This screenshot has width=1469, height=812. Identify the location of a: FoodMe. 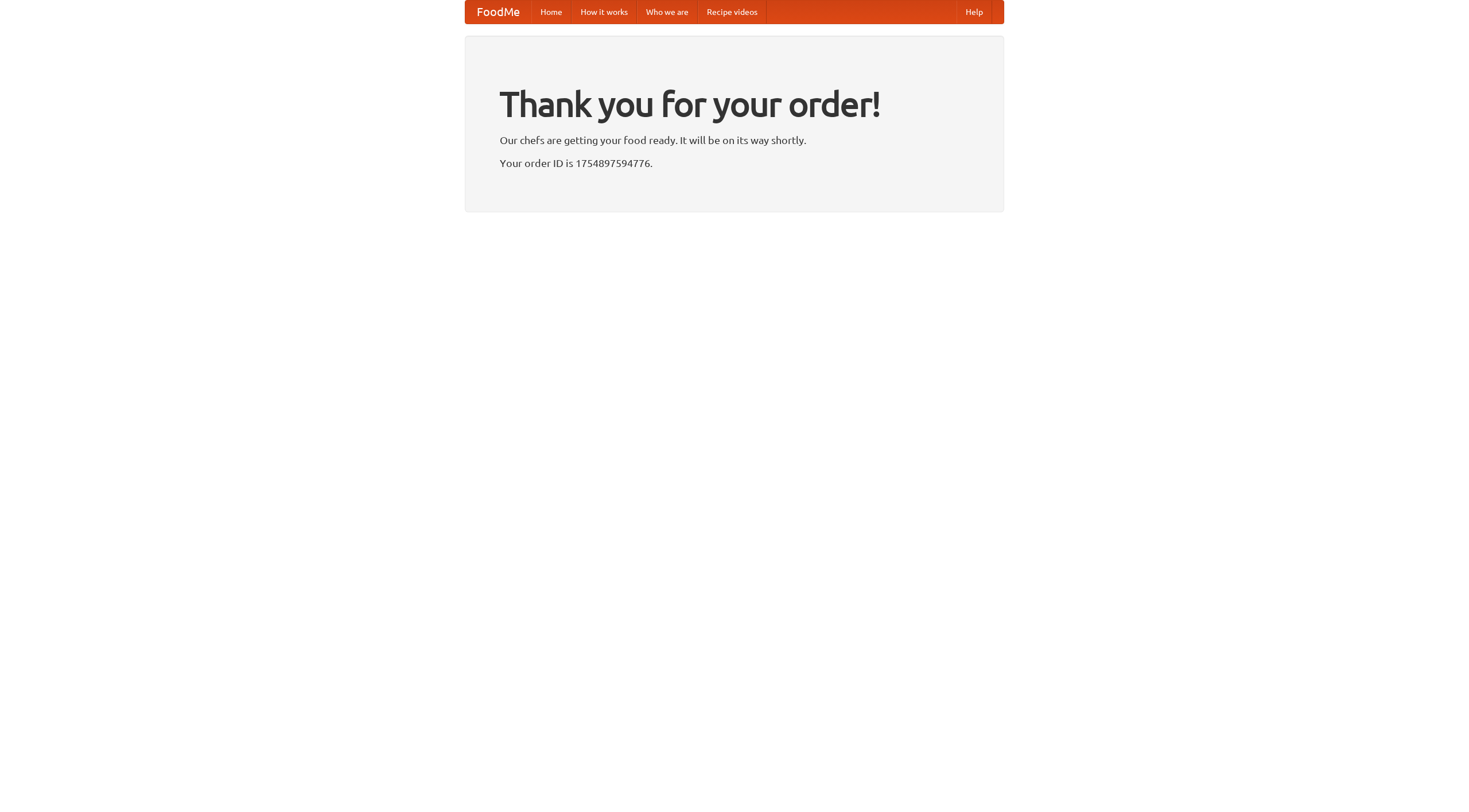
(498, 12).